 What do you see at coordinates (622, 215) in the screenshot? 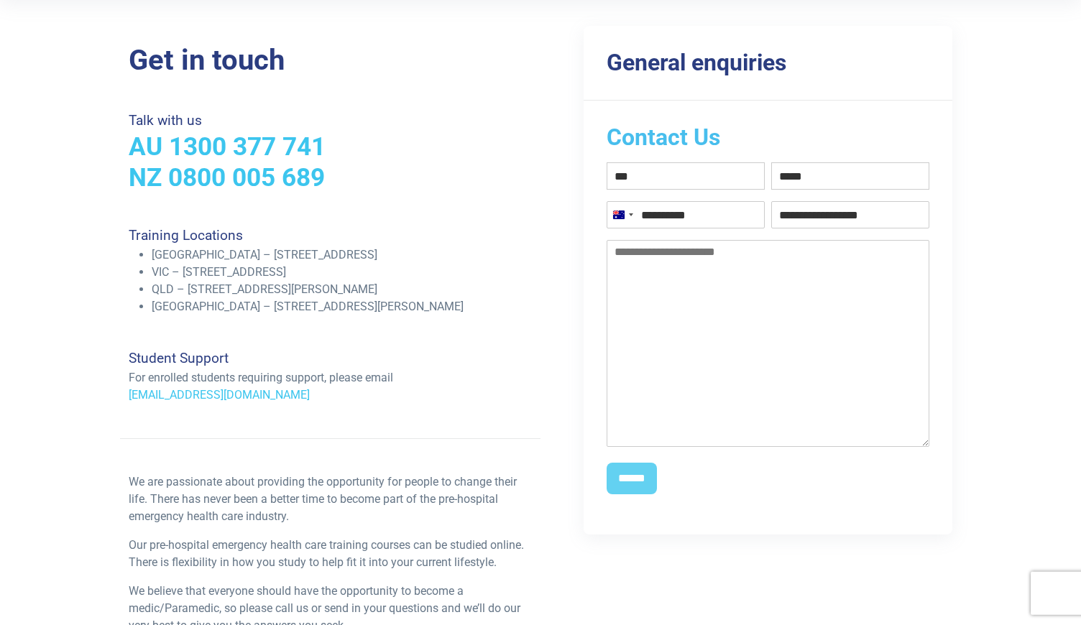
I see `button: Selected country` at bounding box center [622, 215].